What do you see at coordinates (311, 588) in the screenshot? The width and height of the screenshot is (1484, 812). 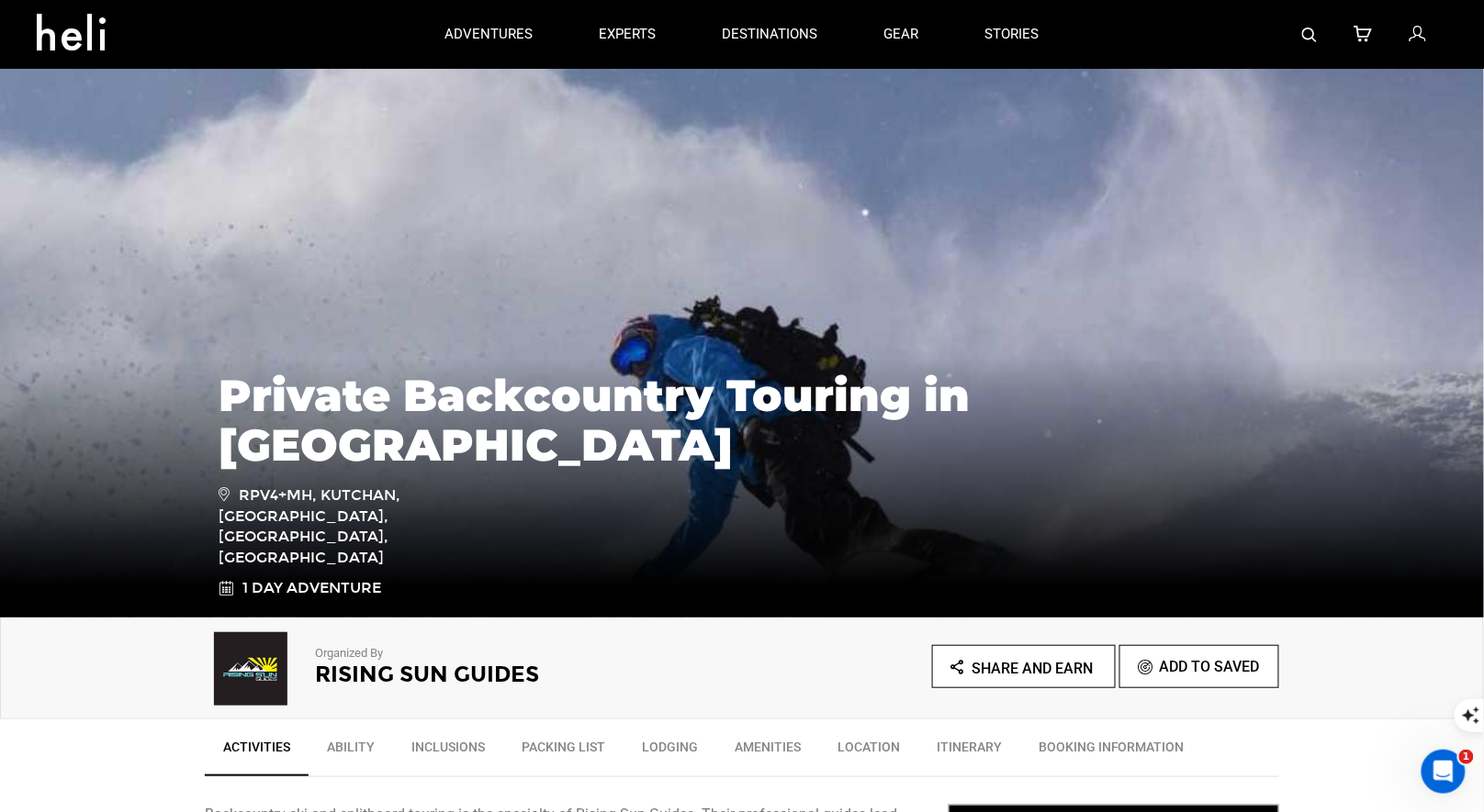 I see `span: 1 Day Adventure` at bounding box center [311, 588].